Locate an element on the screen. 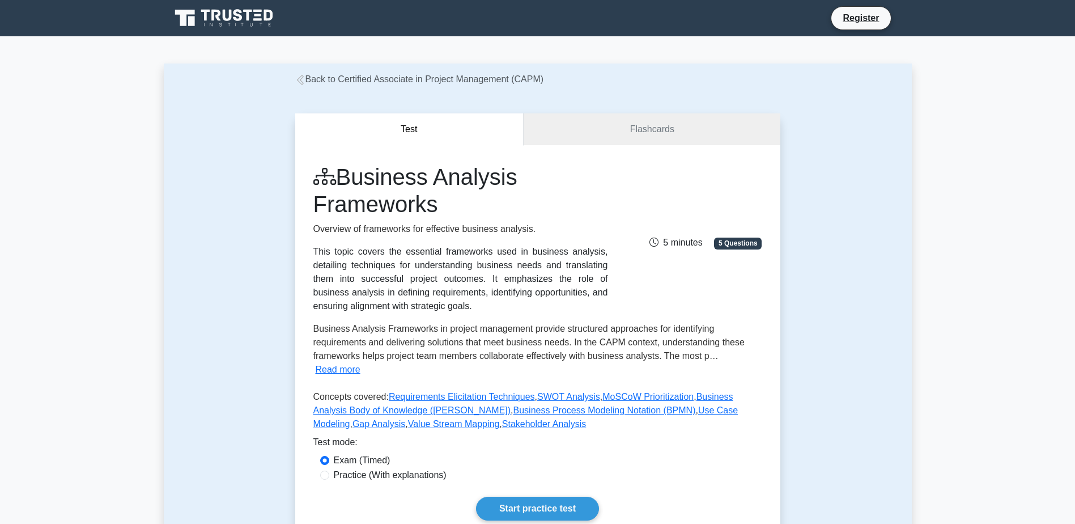 Image resolution: width=1075 pixels, height=524 pixels. a: Business Process Modeling Notation (BPMN) is located at coordinates (605, 410).